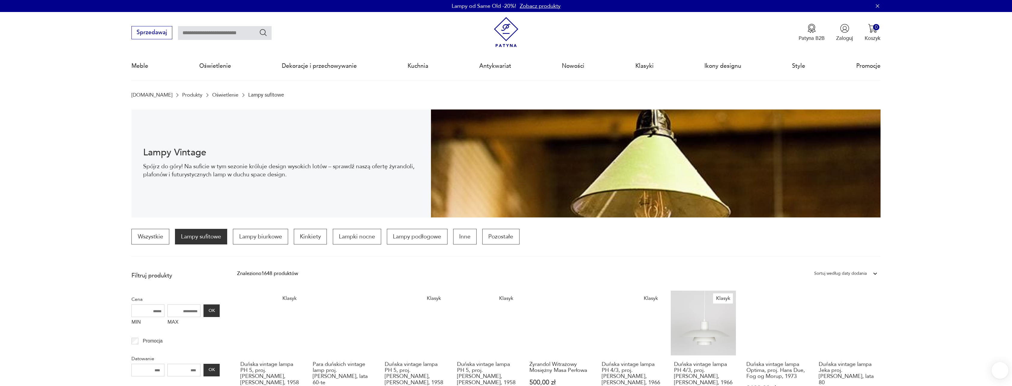 The width and height of the screenshot is (1012, 386). What do you see at coordinates (811, 38) in the screenshot?
I see `p: Patyna B2B` at bounding box center [811, 38].